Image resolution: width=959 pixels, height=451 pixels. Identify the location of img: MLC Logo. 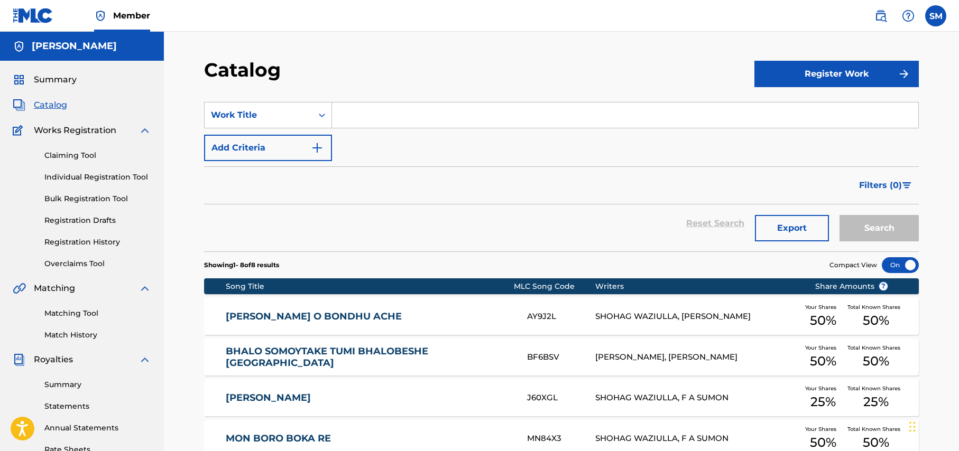
(33, 15).